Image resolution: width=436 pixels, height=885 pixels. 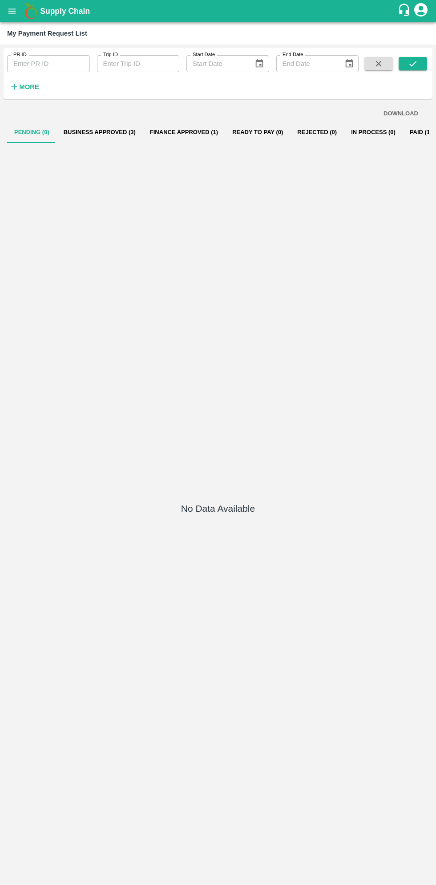 What do you see at coordinates (421, 11) in the screenshot?
I see `div: account of current user` at bounding box center [421, 11].